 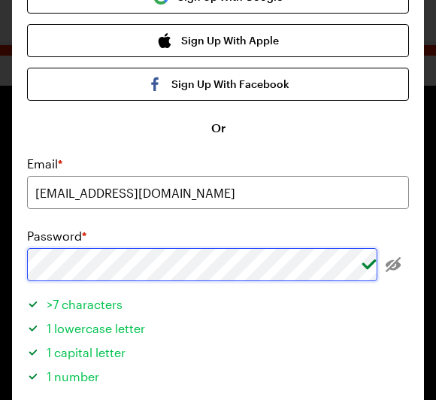 I want to click on span: Or, so click(x=218, y=128).